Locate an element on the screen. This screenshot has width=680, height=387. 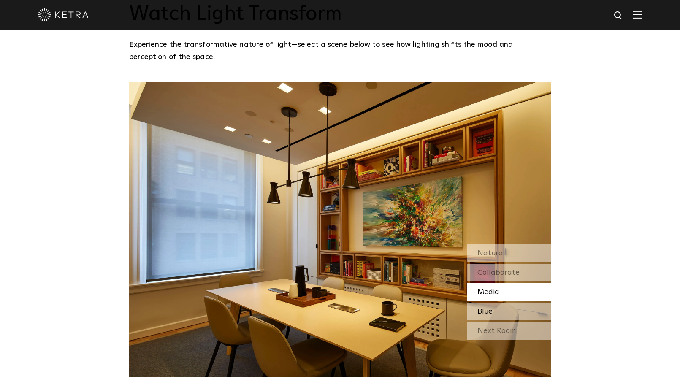
div: Next Room is located at coordinates (509, 331).